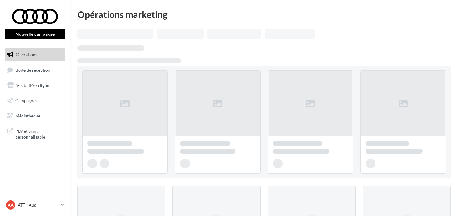  Describe the element at coordinates (35, 34) in the screenshot. I see `button: Nouvelle campagne` at that location.